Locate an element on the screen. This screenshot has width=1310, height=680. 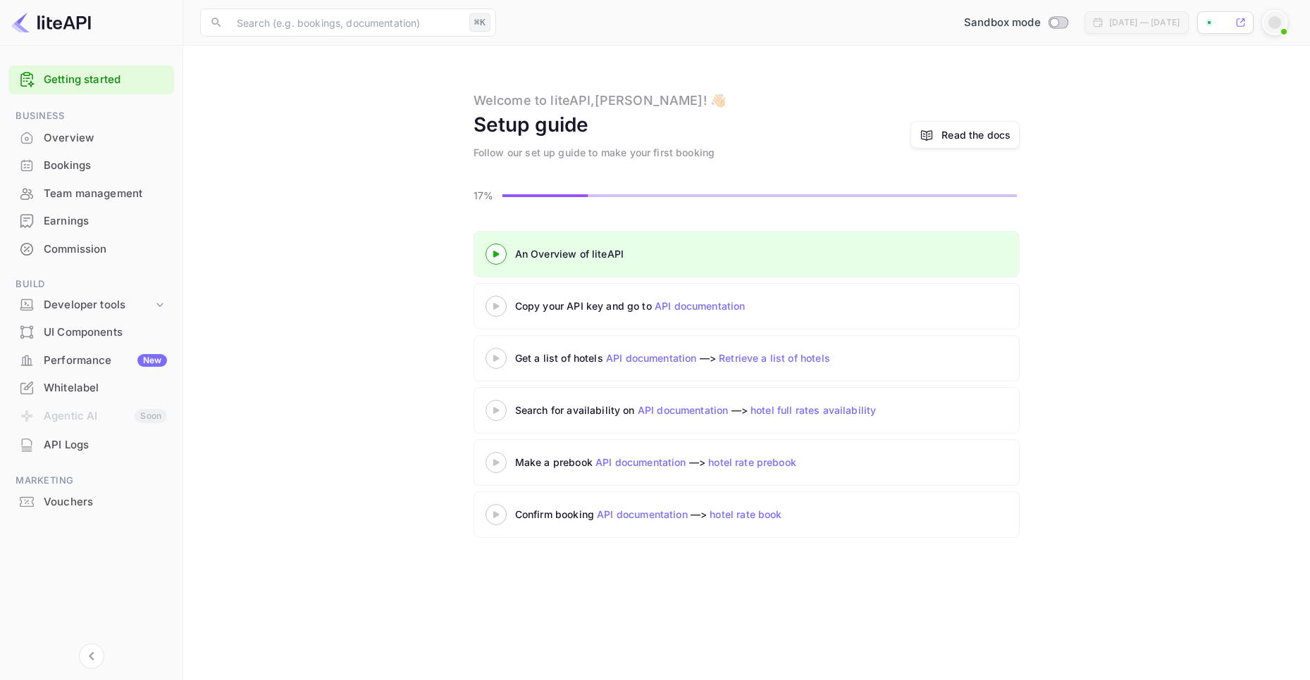
img: LiteAPI logo is located at coordinates (51, 23).